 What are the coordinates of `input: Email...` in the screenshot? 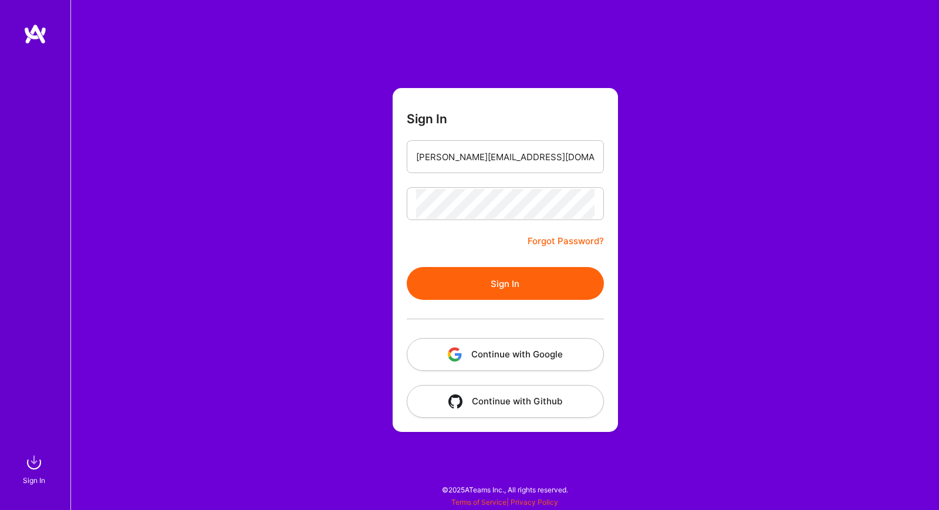 It's located at (505, 157).